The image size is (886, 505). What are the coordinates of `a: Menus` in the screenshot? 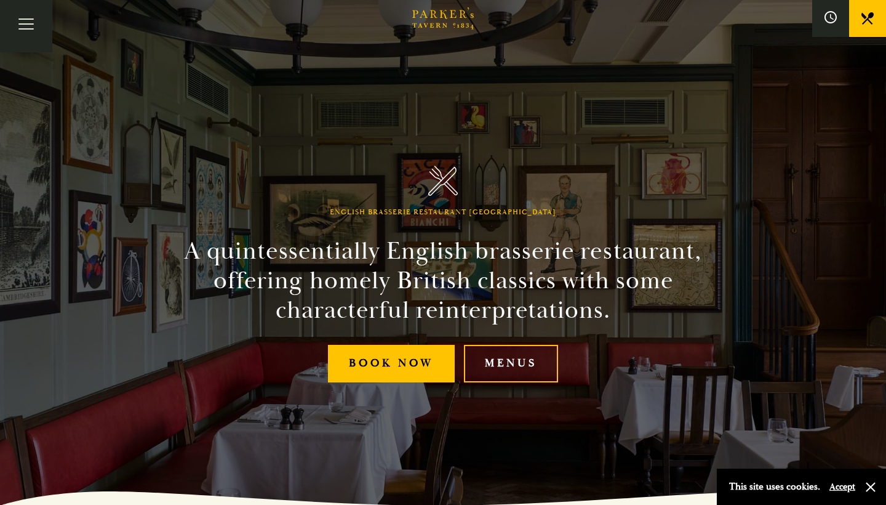 It's located at (511, 363).